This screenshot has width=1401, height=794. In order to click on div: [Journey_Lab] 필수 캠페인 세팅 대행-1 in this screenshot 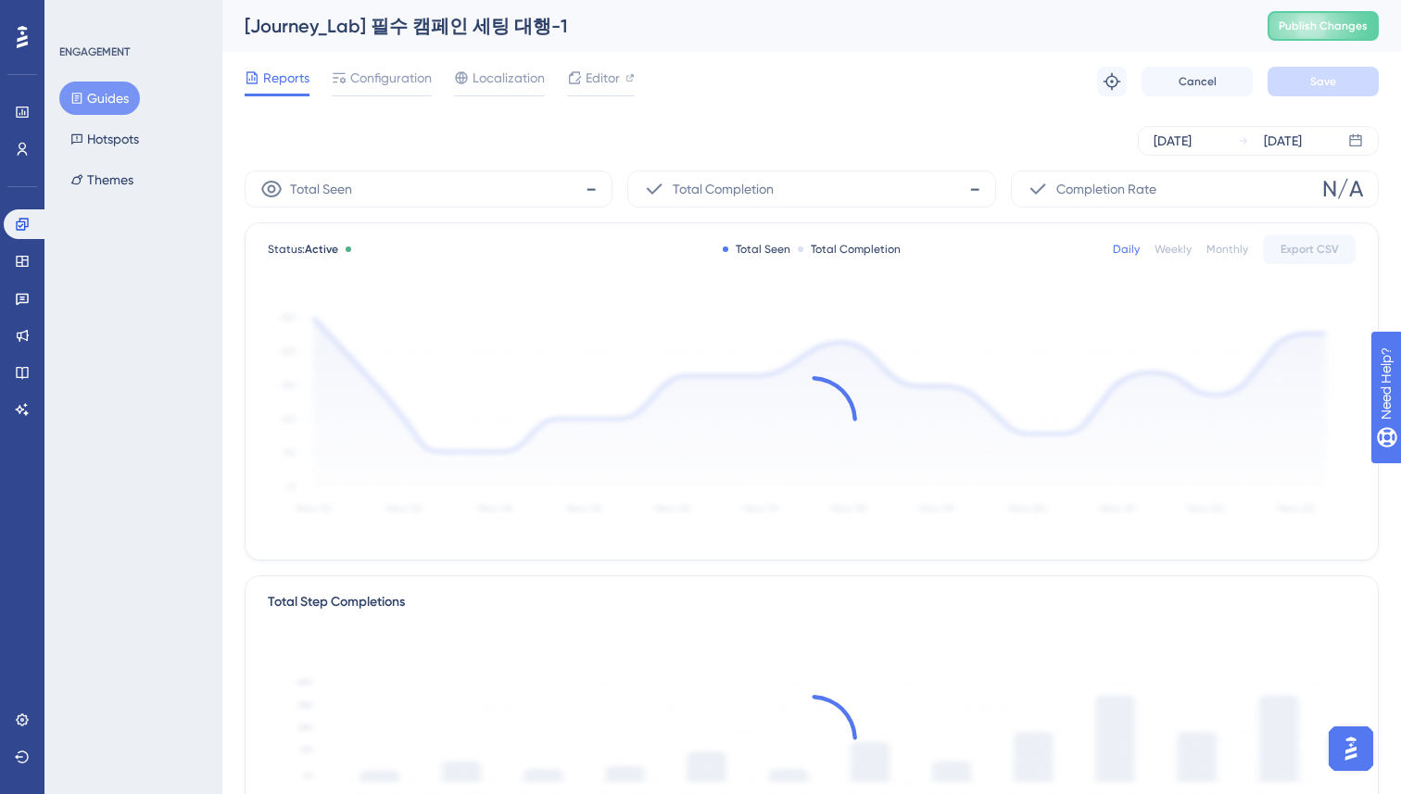, I will do `click(733, 26)`.